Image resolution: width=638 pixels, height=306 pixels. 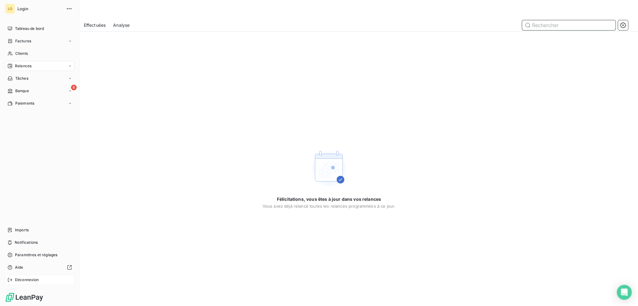 What do you see at coordinates (21, 54) in the screenshot?
I see `span: Clients` at bounding box center [21, 54].